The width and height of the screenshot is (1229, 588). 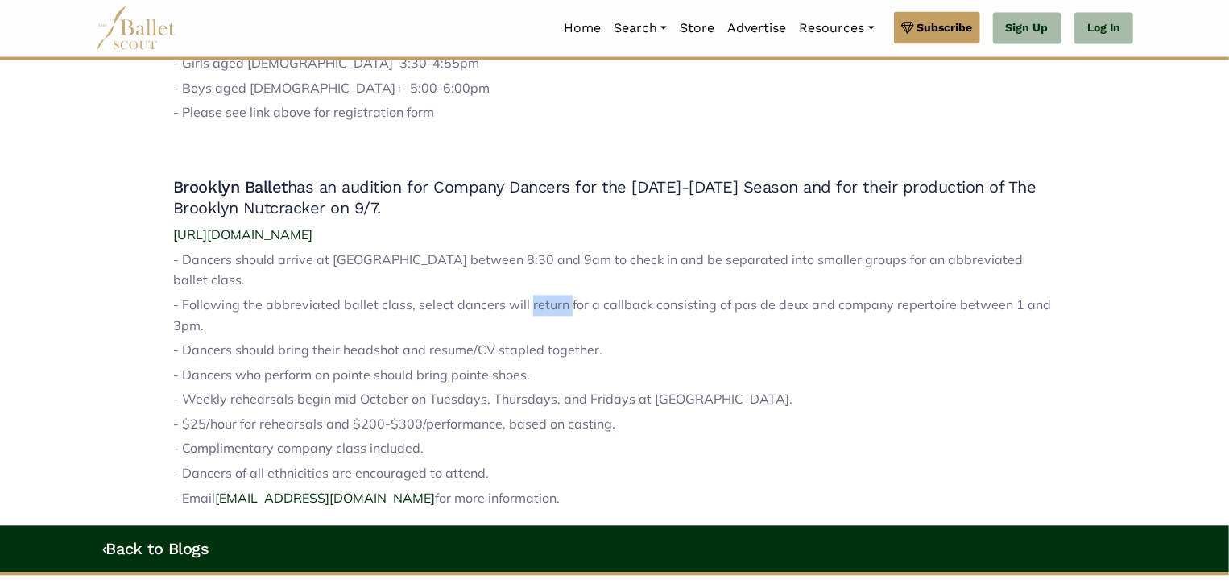 What do you see at coordinates (304, 113) in the screenshot?
I see `span: - Please see link above for registration form` at bounding box center [304, 113].